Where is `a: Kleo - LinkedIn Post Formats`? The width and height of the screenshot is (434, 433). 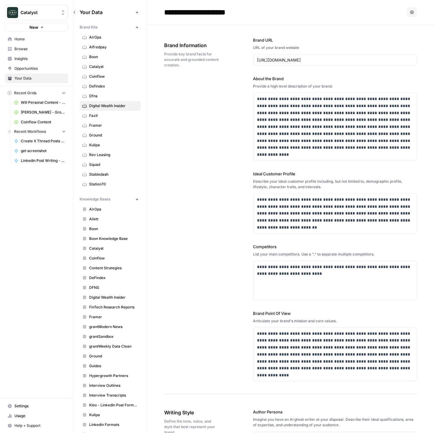 a: Kleo - LinkedIn Post Formats is located at coordinates (110, 405).